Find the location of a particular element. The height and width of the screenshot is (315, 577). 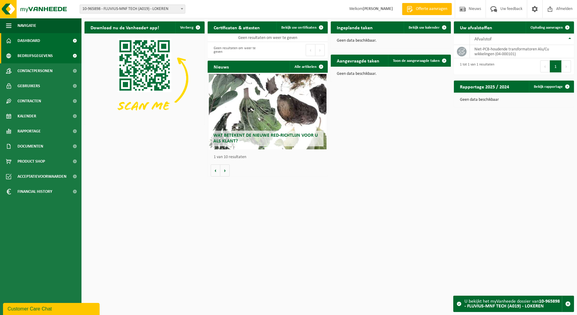

span: Navigatie is located at coordinates (27, 26).